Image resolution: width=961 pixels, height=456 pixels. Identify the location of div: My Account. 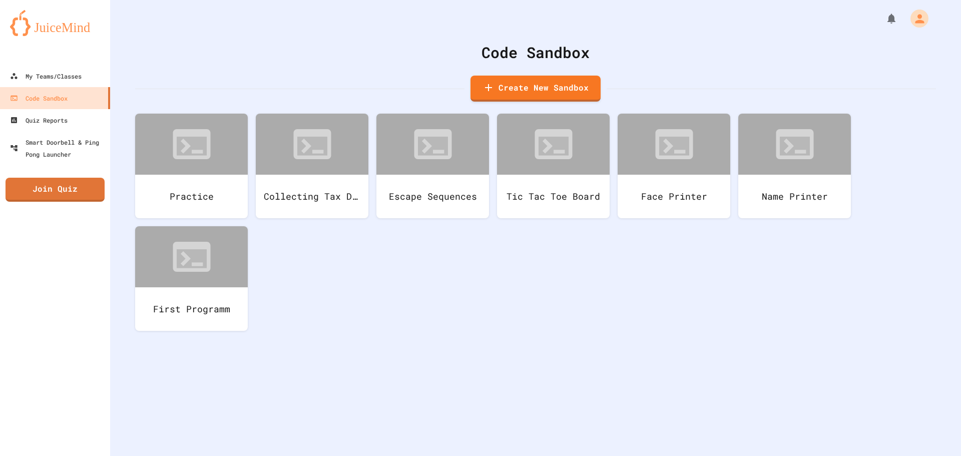
(915, 19).